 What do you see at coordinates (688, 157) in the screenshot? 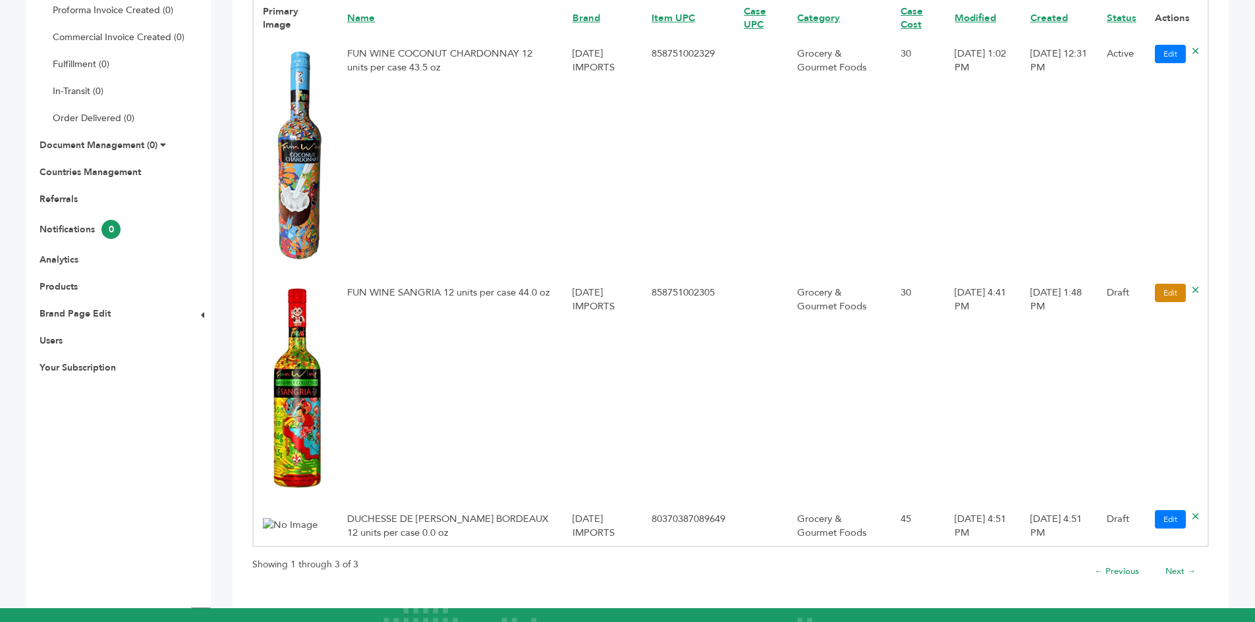
I see `td: 858751002329` at bounding box center [688, 157].